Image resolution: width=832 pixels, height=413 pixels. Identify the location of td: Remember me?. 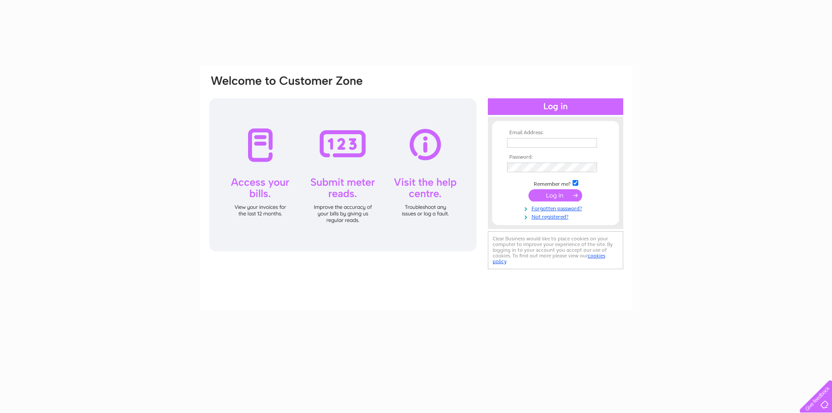
(555, 183).